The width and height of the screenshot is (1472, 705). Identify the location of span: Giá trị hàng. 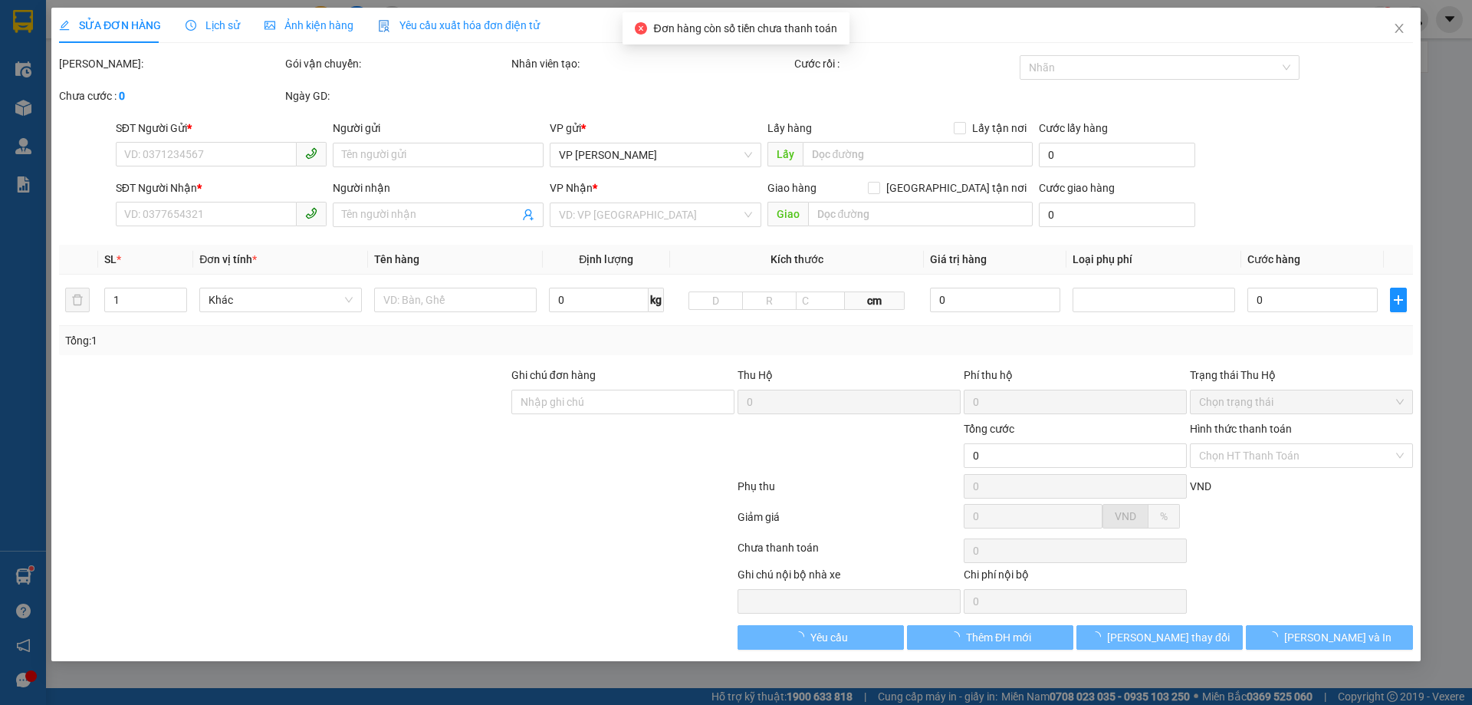
(958, 259).